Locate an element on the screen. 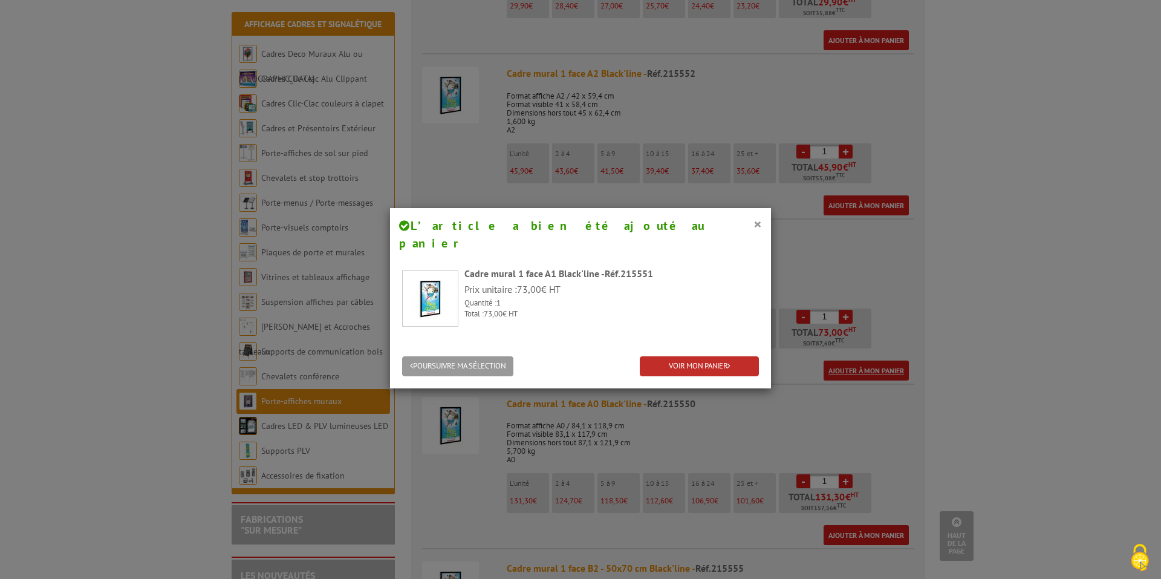  a: VOIR MON PANIER is located at coordinates (699, 366).